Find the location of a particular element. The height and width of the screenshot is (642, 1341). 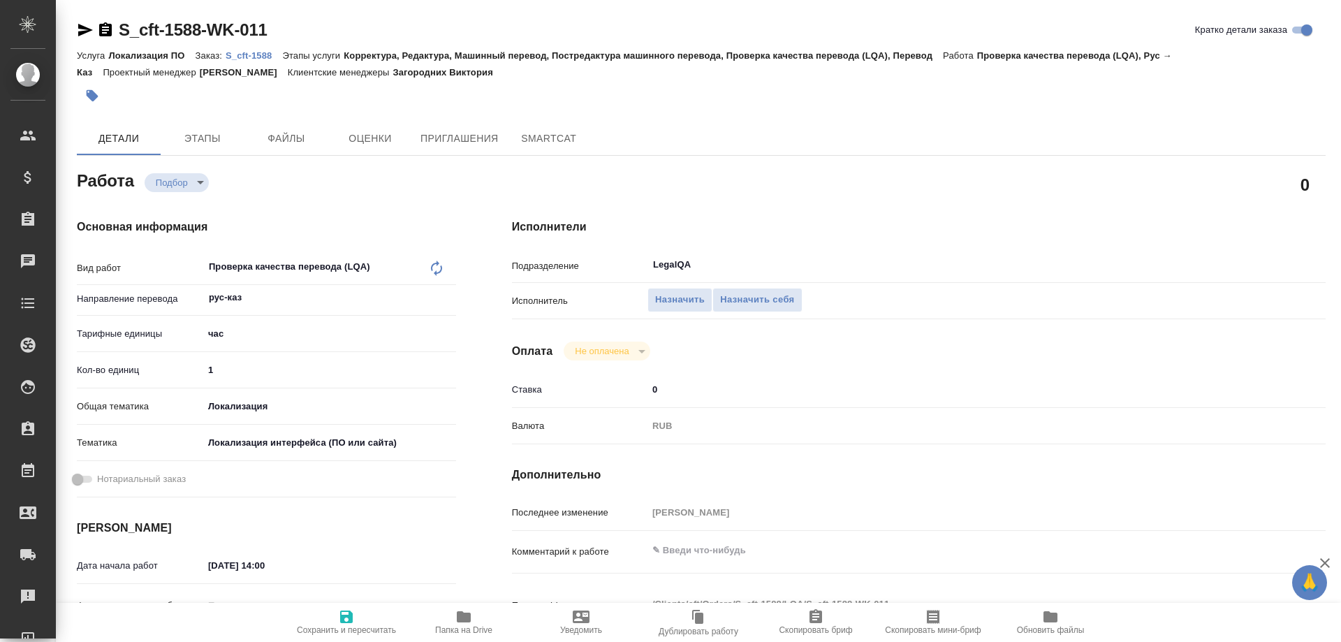

h4: Оплата is located at coordinates (532, 351).